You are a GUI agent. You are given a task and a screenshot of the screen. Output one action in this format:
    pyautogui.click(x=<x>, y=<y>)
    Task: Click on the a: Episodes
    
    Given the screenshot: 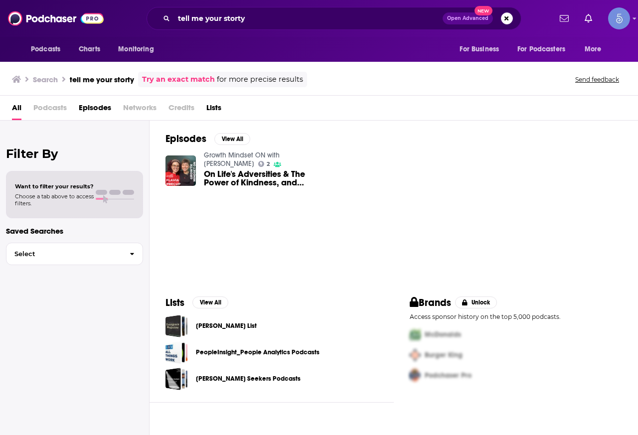 What is the action you would take?
    pyautogui.click(x=95, y=110)
    